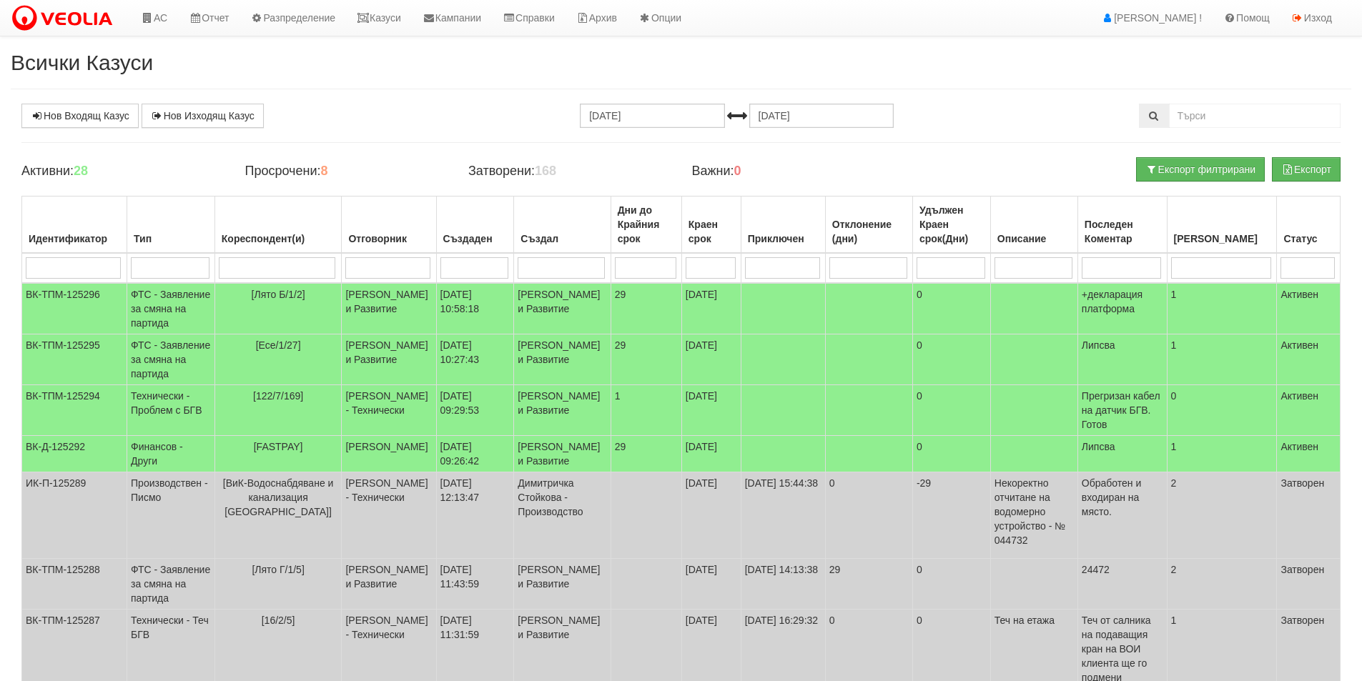  What do you see at coordinates (171, 225) in the screenshot?
I see `th: Тип: No sort applied, activate to apply an ascending sort` at bounding box center [171, 225].